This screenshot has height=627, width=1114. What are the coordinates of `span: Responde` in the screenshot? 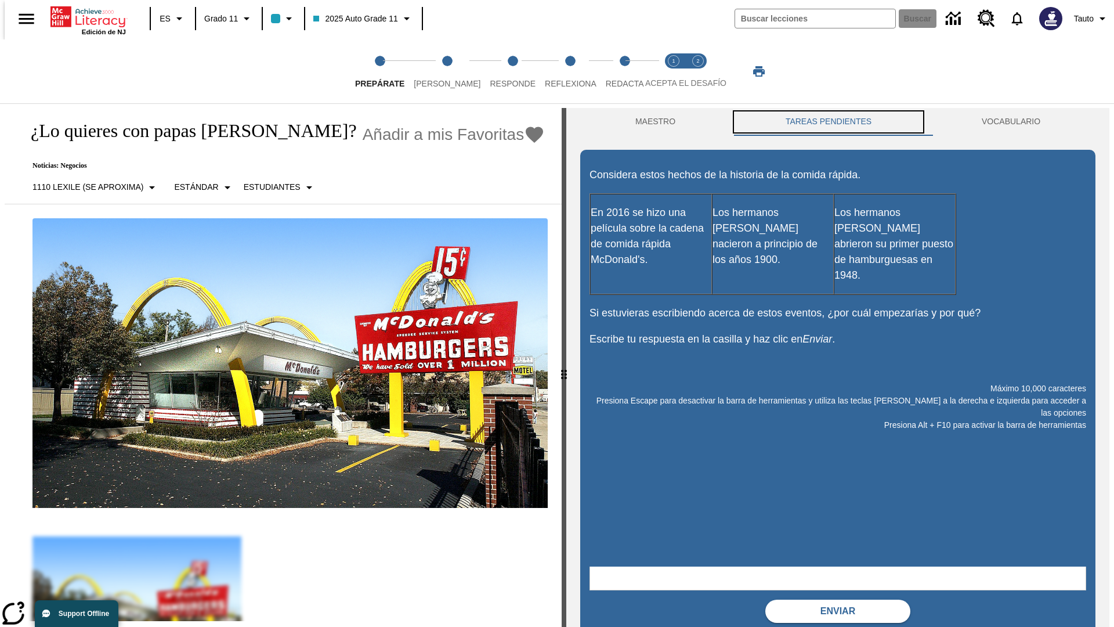 It's located at (512, 84).